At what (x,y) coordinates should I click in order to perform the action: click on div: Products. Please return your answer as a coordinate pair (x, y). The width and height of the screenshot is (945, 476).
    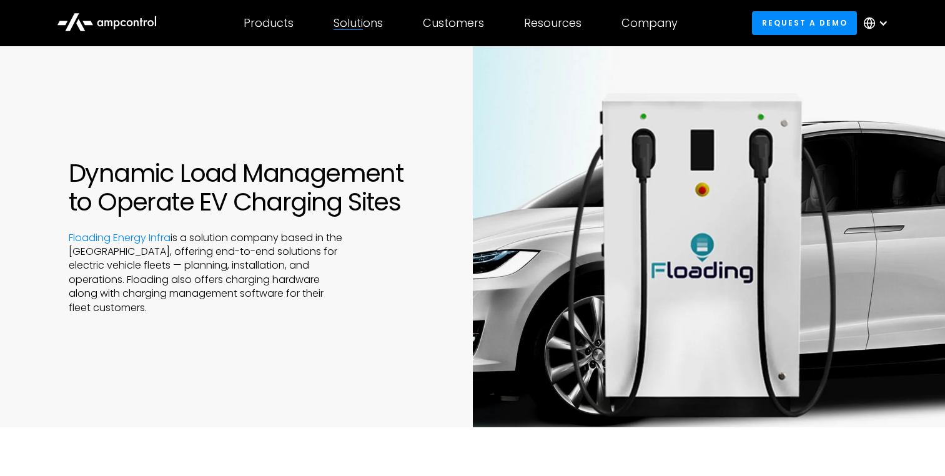
    Looking at the image, I should click on (269, 23).